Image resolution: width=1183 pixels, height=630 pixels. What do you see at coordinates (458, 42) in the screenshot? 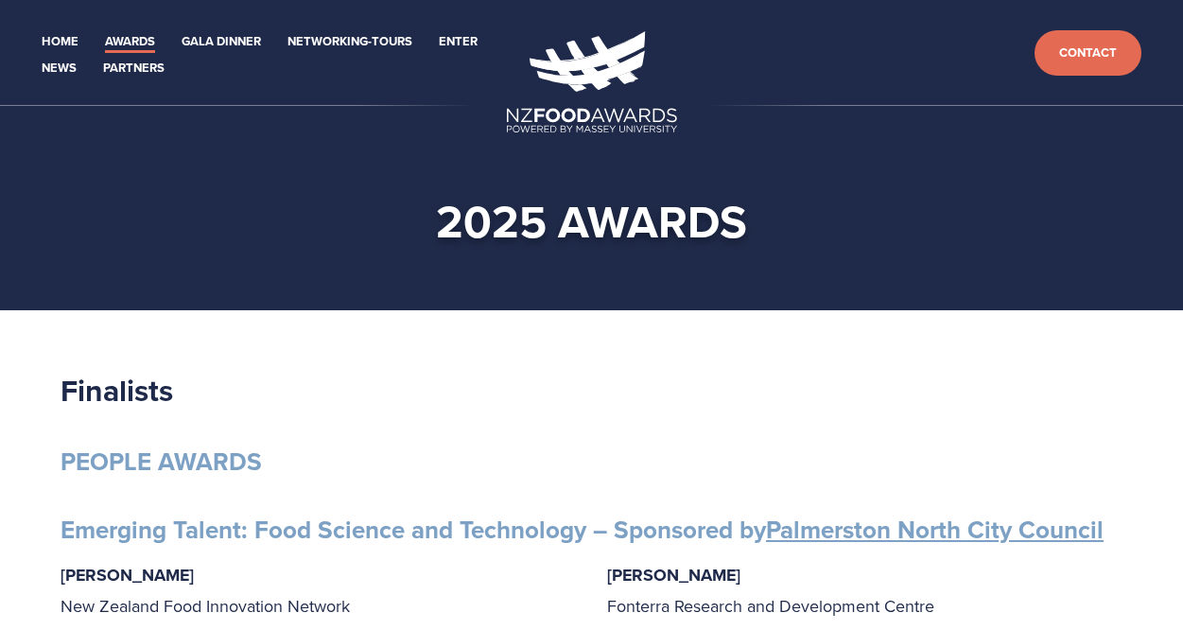
I see `a: Enter` at bounding box center [458, 42].